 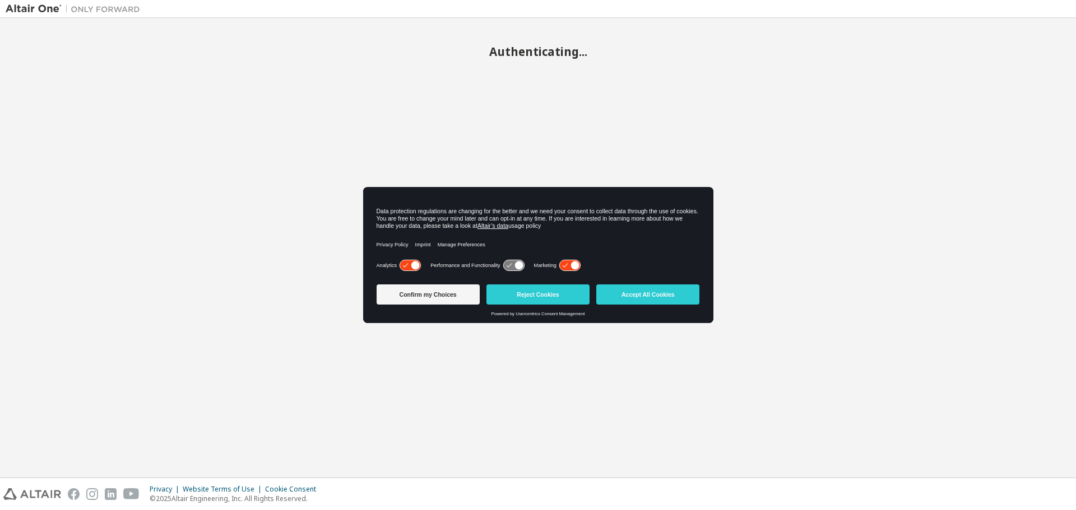 I want to click on p: © 2025 Altair Engineering, Inc. All Rights Reserved., so click(x=236, y=499).